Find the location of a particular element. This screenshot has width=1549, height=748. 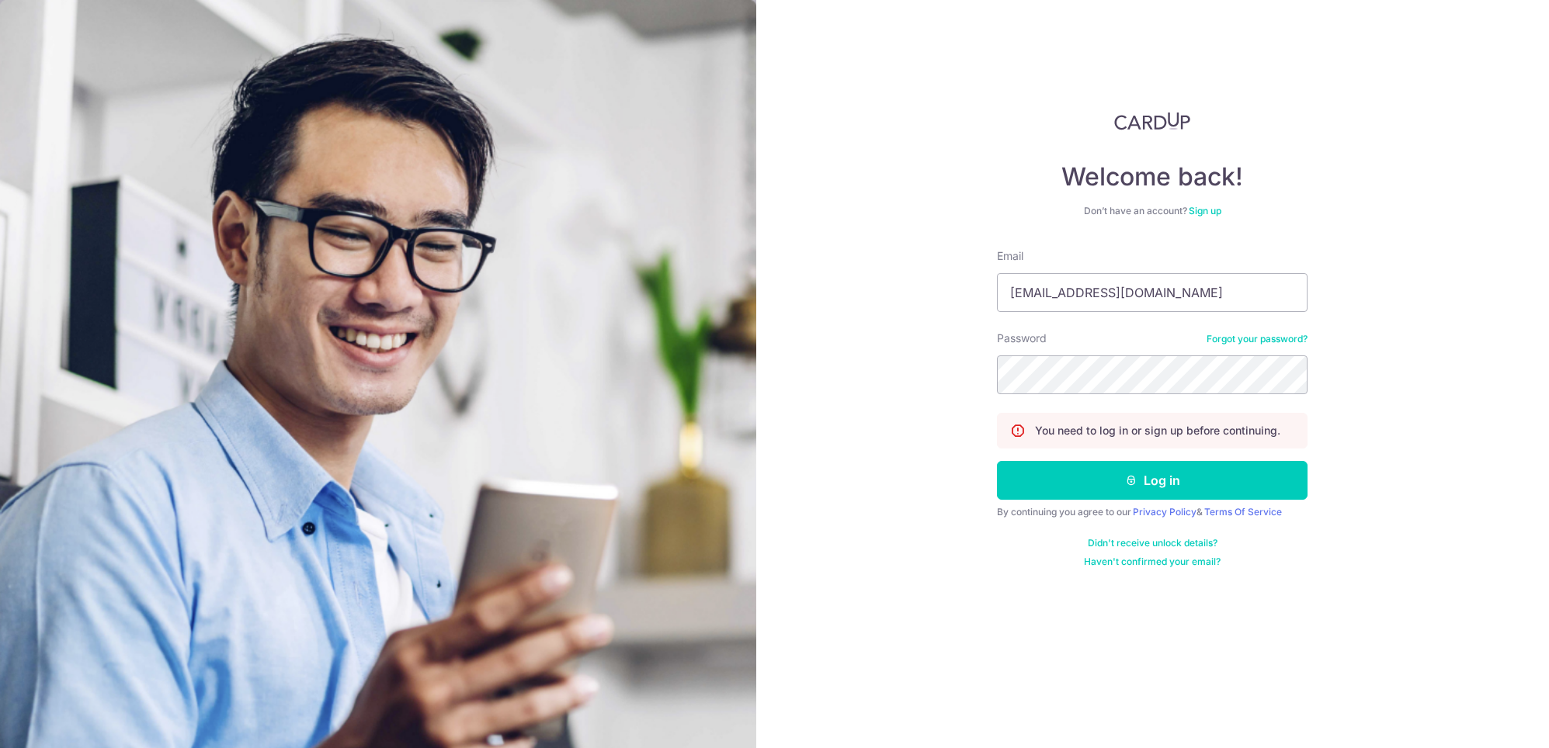

div: Don’t have an account? is located at coordinates (1152, 211).